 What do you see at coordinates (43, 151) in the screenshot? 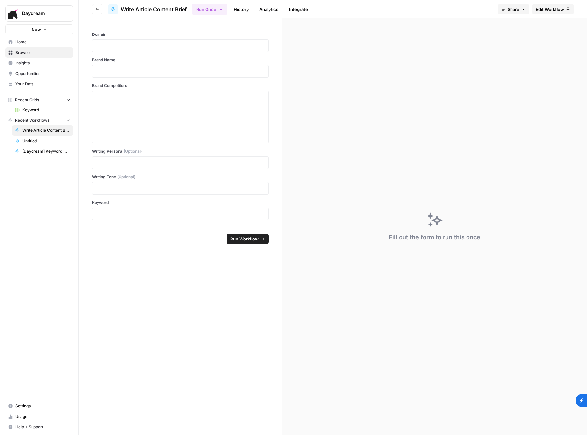
I see `a: [Daydream] Keyword → Search Intent + Outline` at bounding box center [43, 151].